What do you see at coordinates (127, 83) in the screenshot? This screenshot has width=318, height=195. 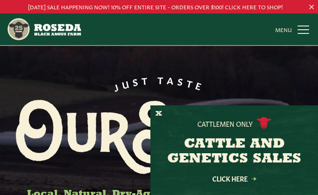 I see `span: U` at bounding box center [127, 83].